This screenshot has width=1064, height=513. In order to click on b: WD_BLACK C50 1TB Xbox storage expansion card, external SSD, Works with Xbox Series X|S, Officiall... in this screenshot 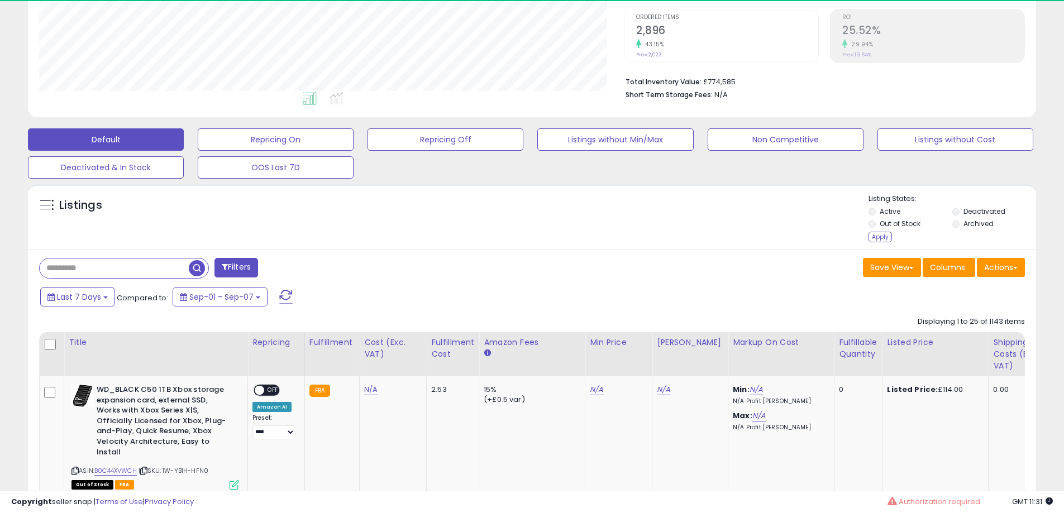, I will do `click(164, 422)`.